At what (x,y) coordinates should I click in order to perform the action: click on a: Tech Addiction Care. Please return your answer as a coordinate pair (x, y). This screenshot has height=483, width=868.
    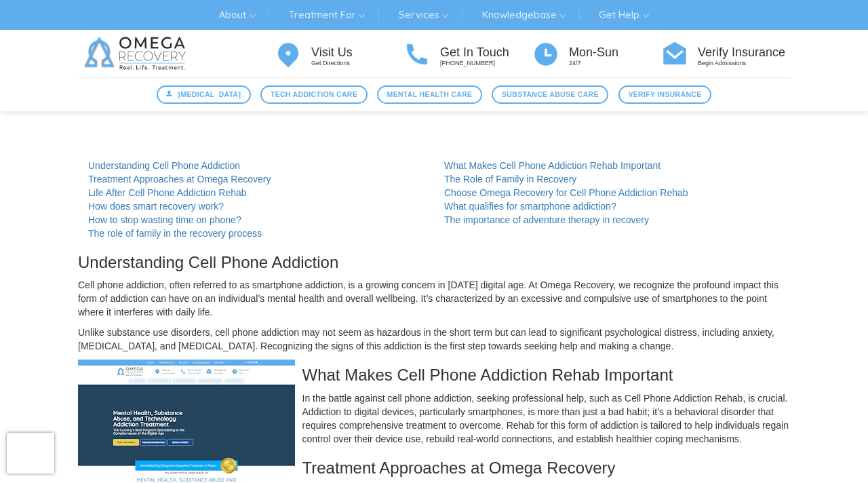
    Looking at the image, I should click on (313, 94).